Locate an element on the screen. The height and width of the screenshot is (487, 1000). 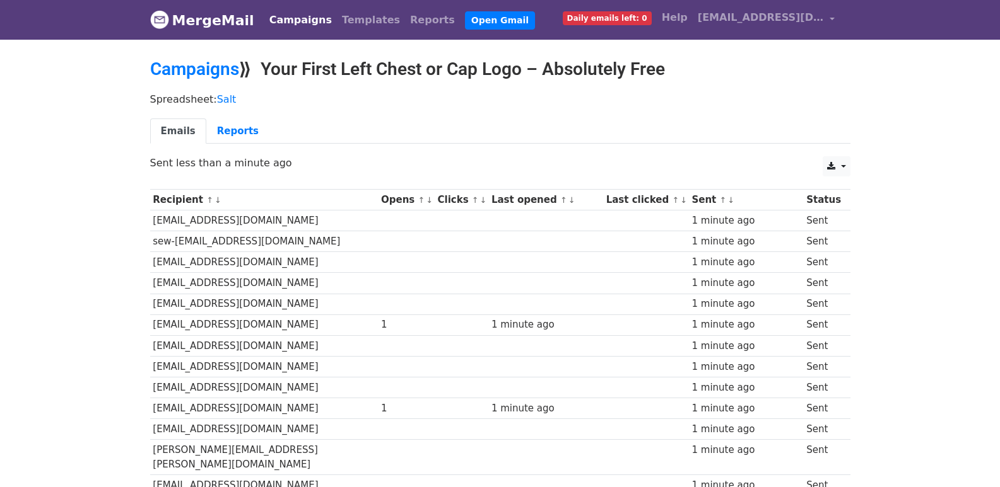
a: Open Gmail is located at coordinates (499, 20).